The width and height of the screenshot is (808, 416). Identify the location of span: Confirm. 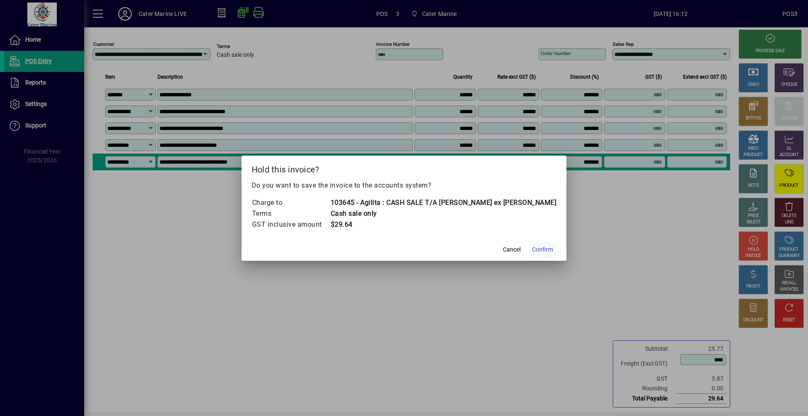
(543, 250).